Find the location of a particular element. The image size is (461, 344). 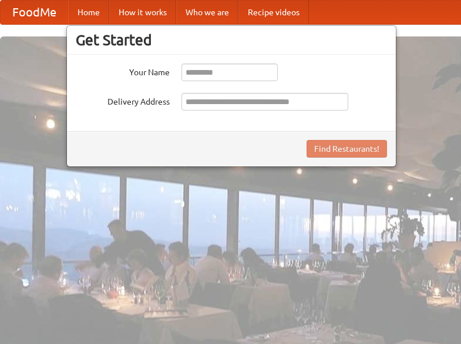

label: Your Name is located at coordinates (123, 70).